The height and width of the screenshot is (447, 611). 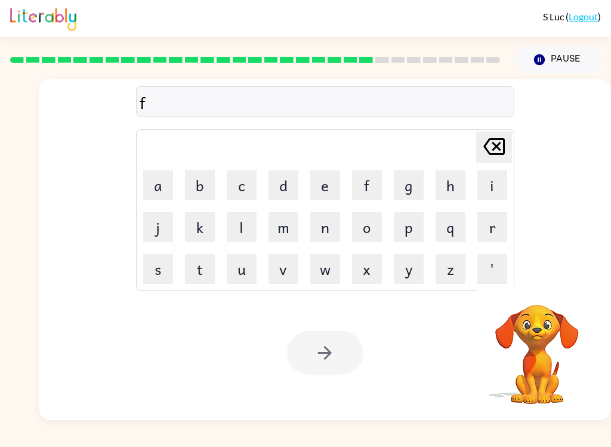 What do you see at coordinates (325, 185) in the screenshot?
I see `button: e` at bounding box center [325, 185].